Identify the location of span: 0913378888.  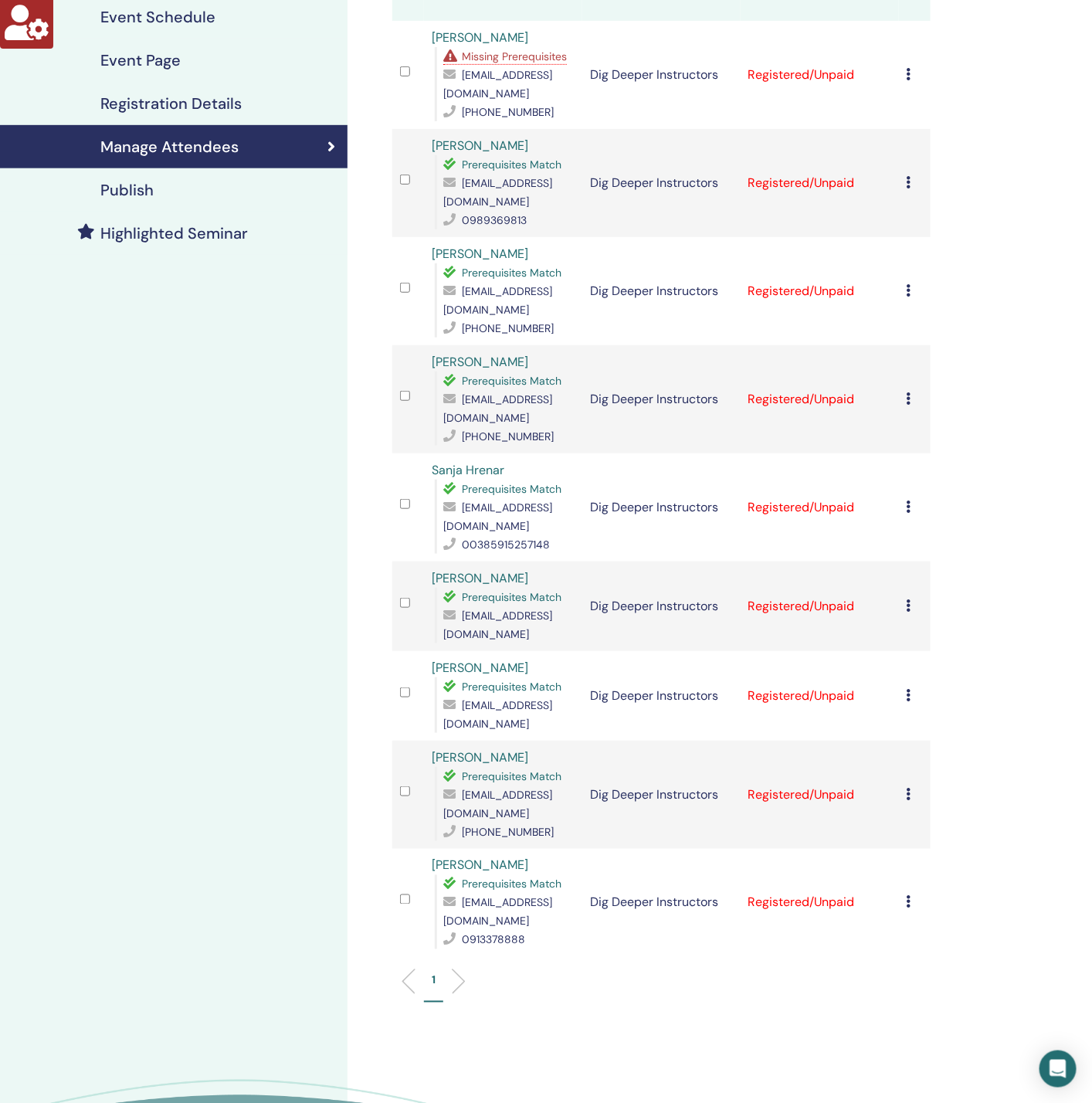
(494, 939).